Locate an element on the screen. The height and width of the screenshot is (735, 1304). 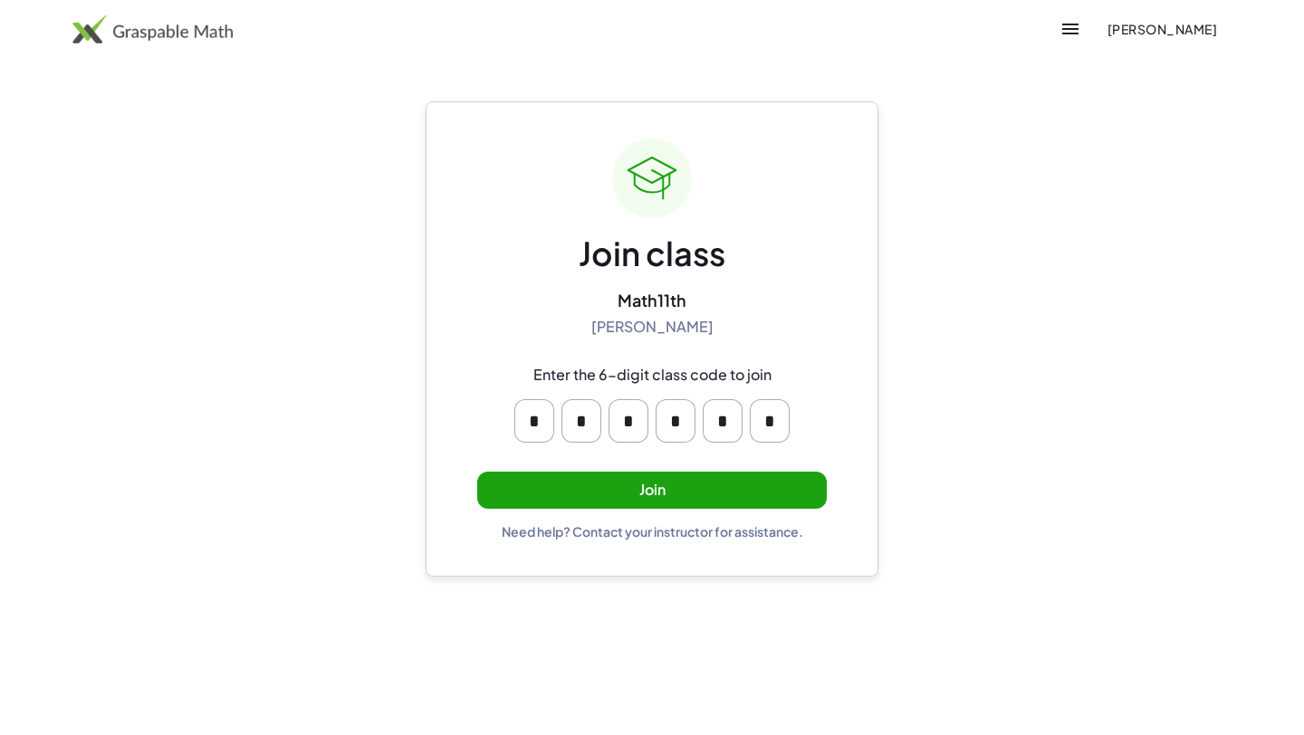
div: Enter the 6-digit class code to join is located at coordinates (652, 375).